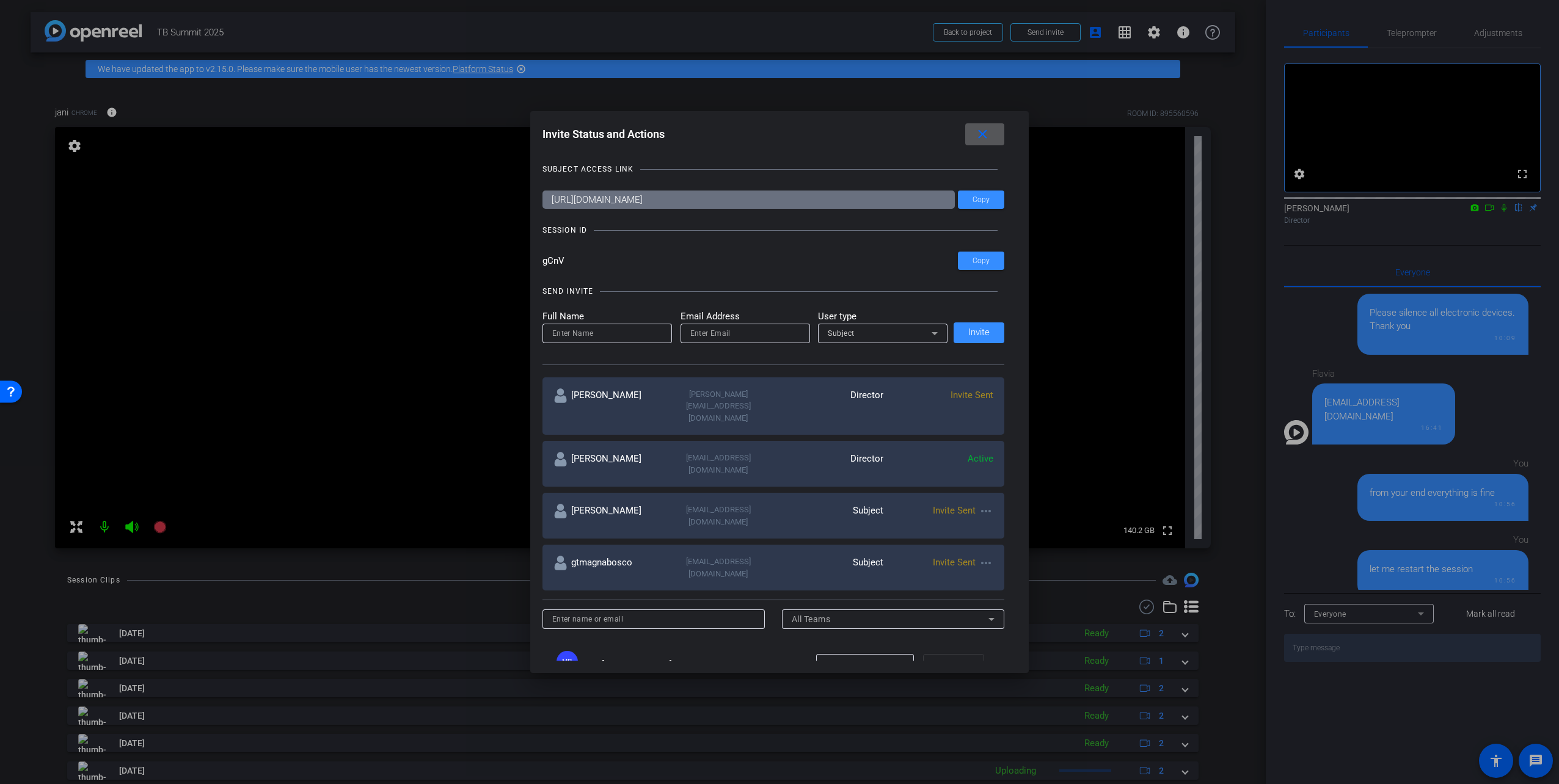  I want to click on div: SESSION ID, so click(565, 231).